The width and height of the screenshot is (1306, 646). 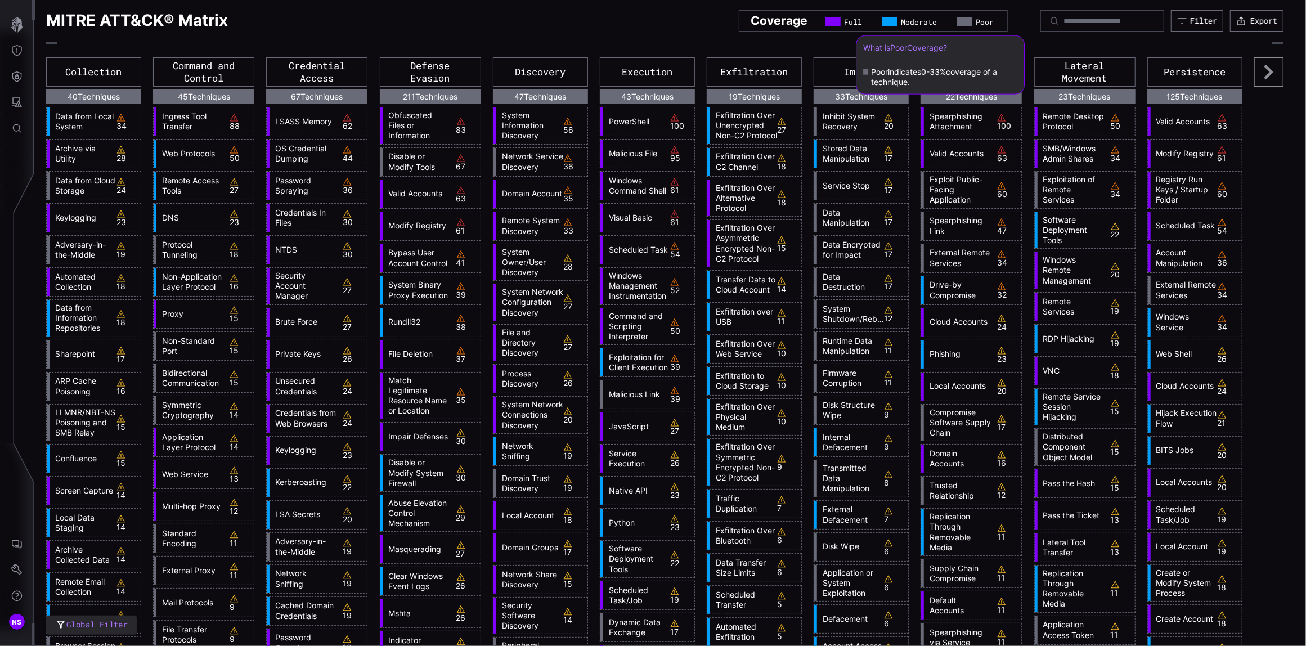 I want to click on a: Malicious Link, so click(x=636, y=394).